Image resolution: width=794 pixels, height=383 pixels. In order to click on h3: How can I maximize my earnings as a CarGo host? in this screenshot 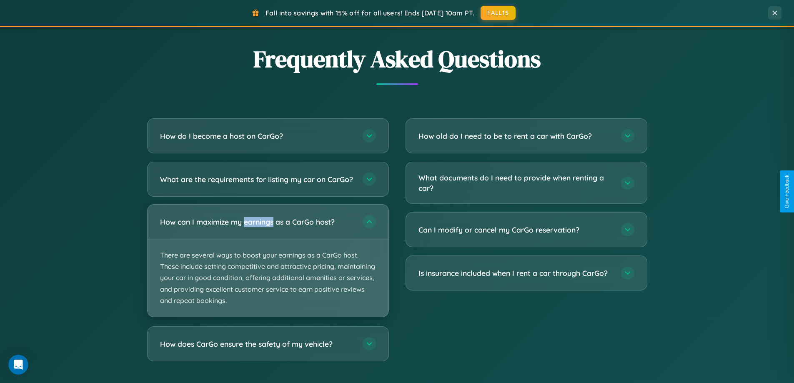, I will do `click(257, 222)`.